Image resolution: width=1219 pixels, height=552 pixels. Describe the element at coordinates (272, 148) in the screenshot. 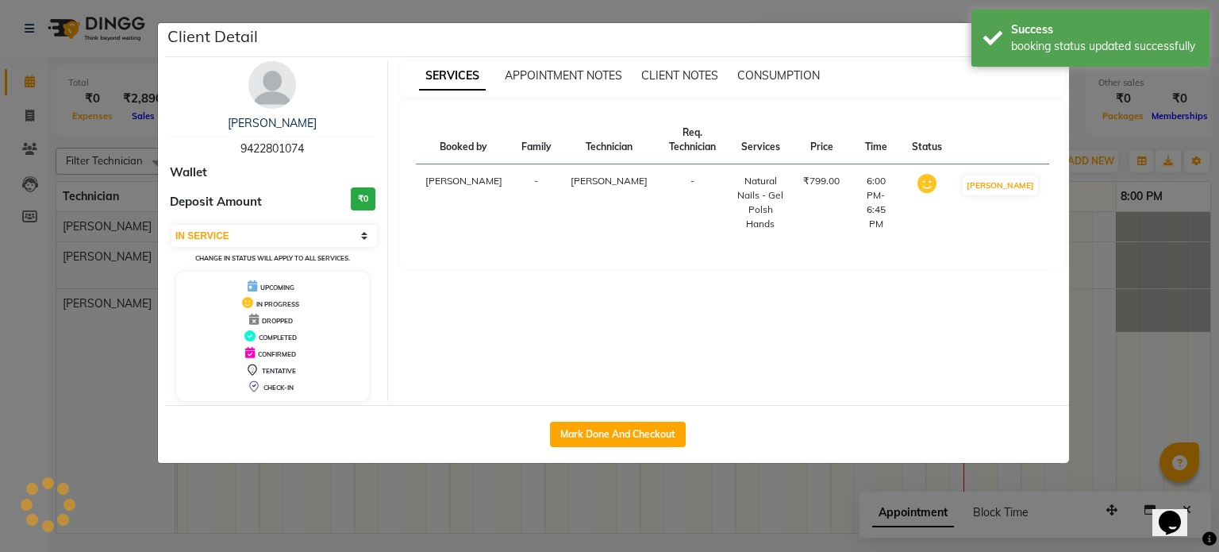

I see `span: 9422801074` at that location.